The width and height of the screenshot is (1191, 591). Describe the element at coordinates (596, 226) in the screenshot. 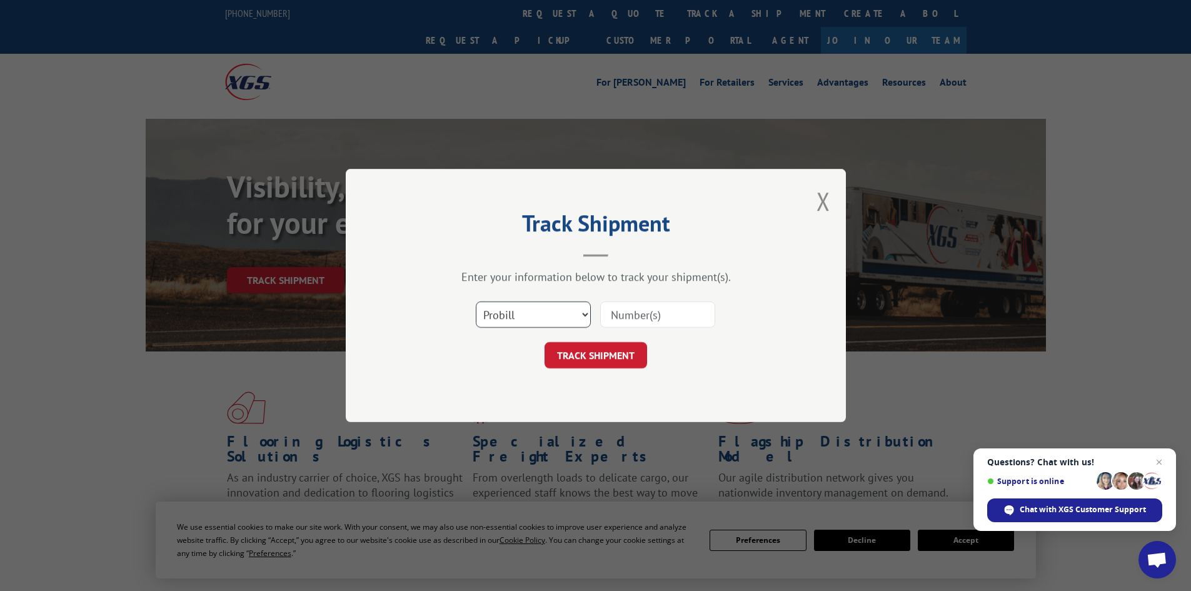

I see `h2: Track Shipment` at that location.